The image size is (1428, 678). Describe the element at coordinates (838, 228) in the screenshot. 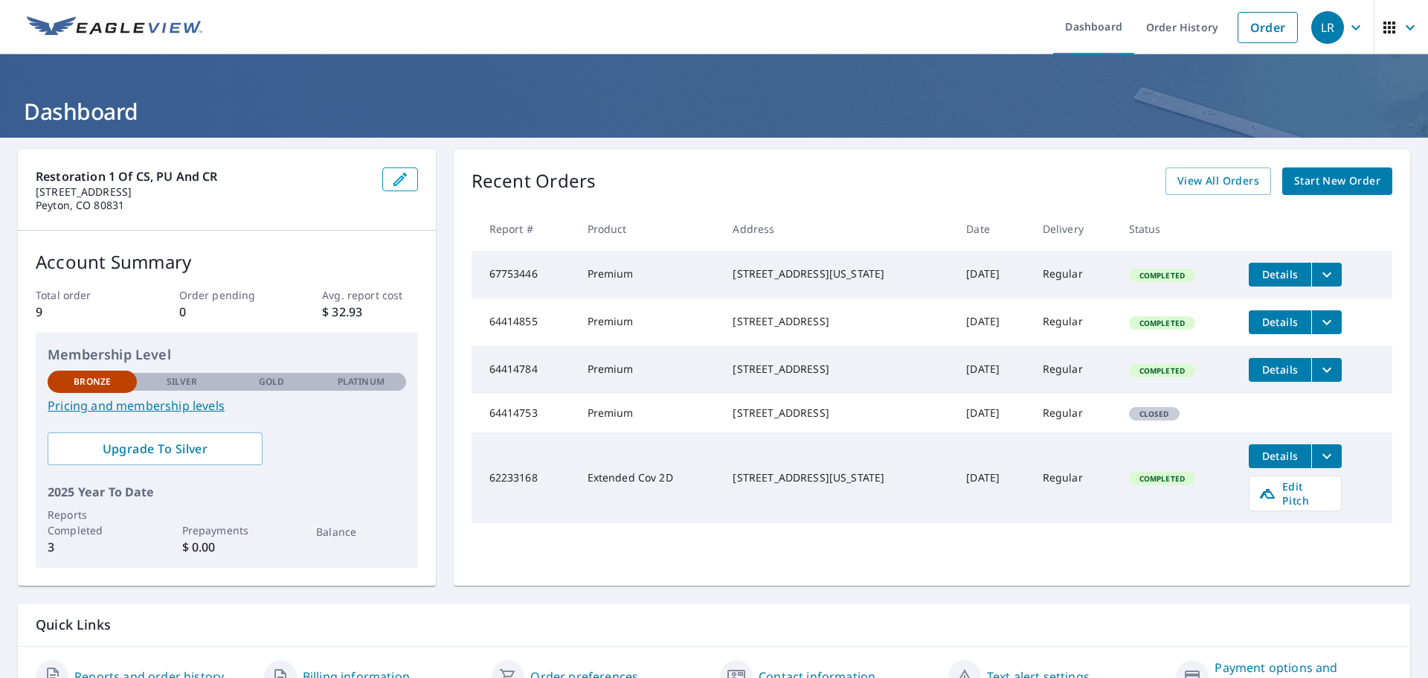

I see `th: Address` at that location.